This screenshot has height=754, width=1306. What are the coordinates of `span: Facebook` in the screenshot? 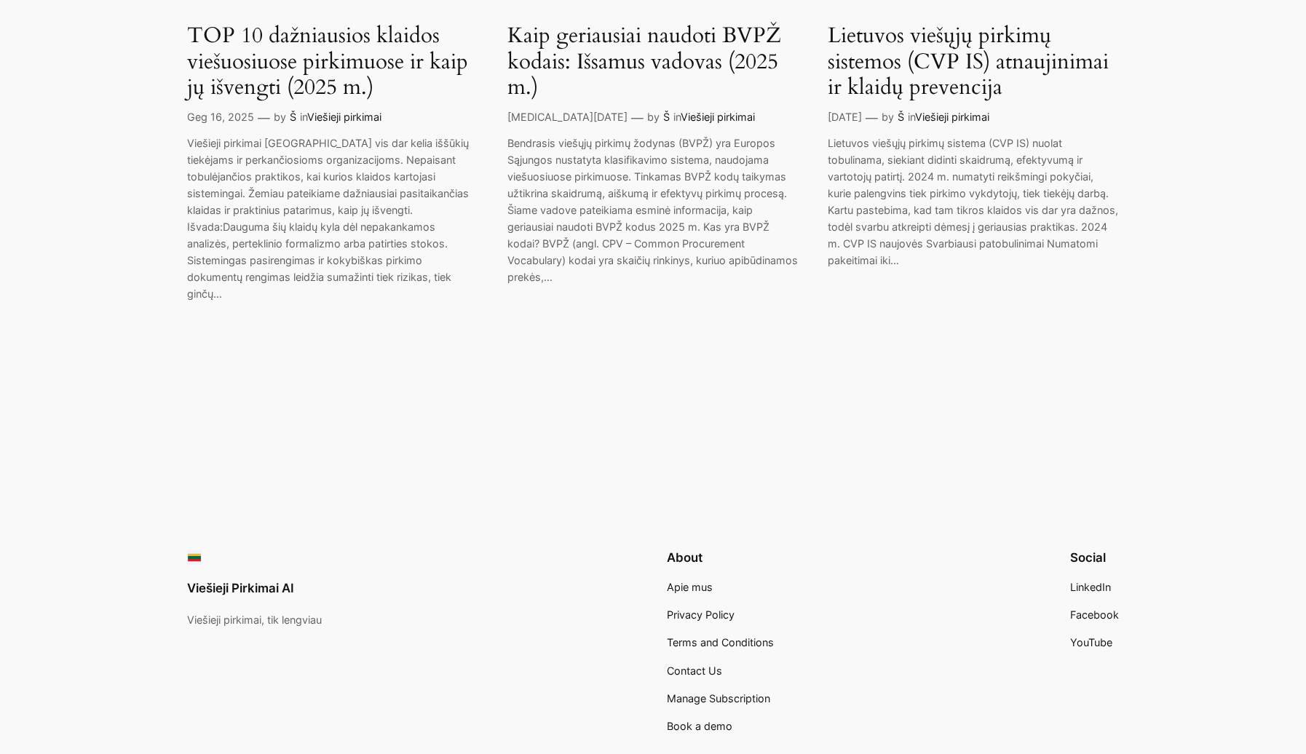 It's located at (1094, 614).